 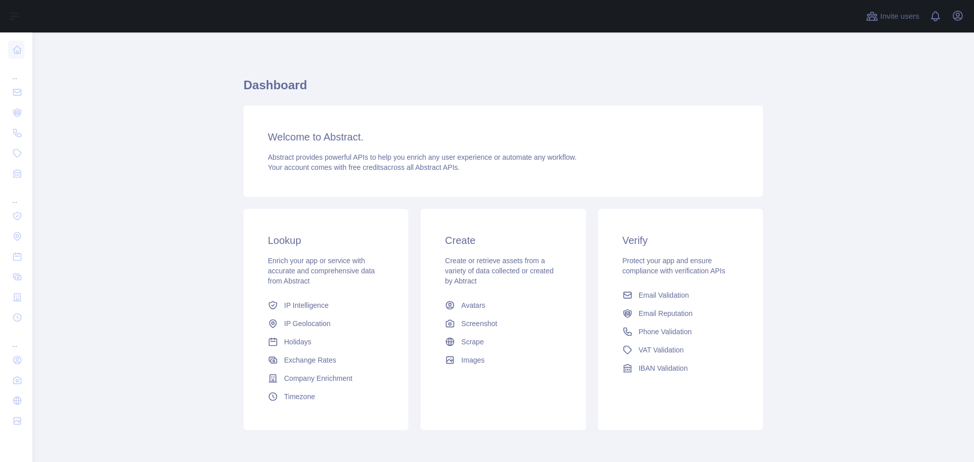 What do you see at coordinates (503, 240) in the screenshot?
I see `h3: Create` at bounding box center [503, 240].